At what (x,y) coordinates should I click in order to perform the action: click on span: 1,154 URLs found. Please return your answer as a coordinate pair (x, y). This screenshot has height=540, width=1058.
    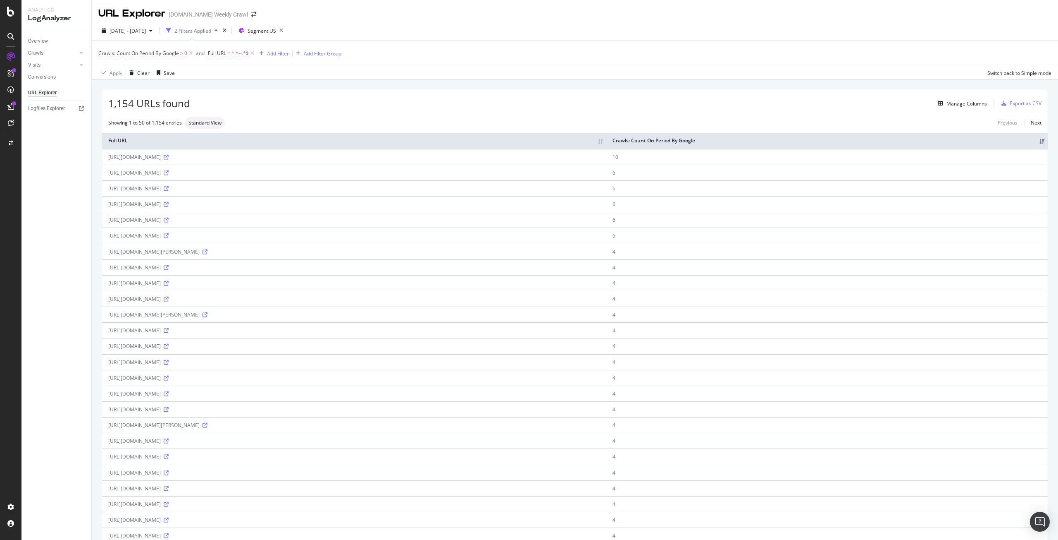
    Looking at the image, I should click on (149, 103).